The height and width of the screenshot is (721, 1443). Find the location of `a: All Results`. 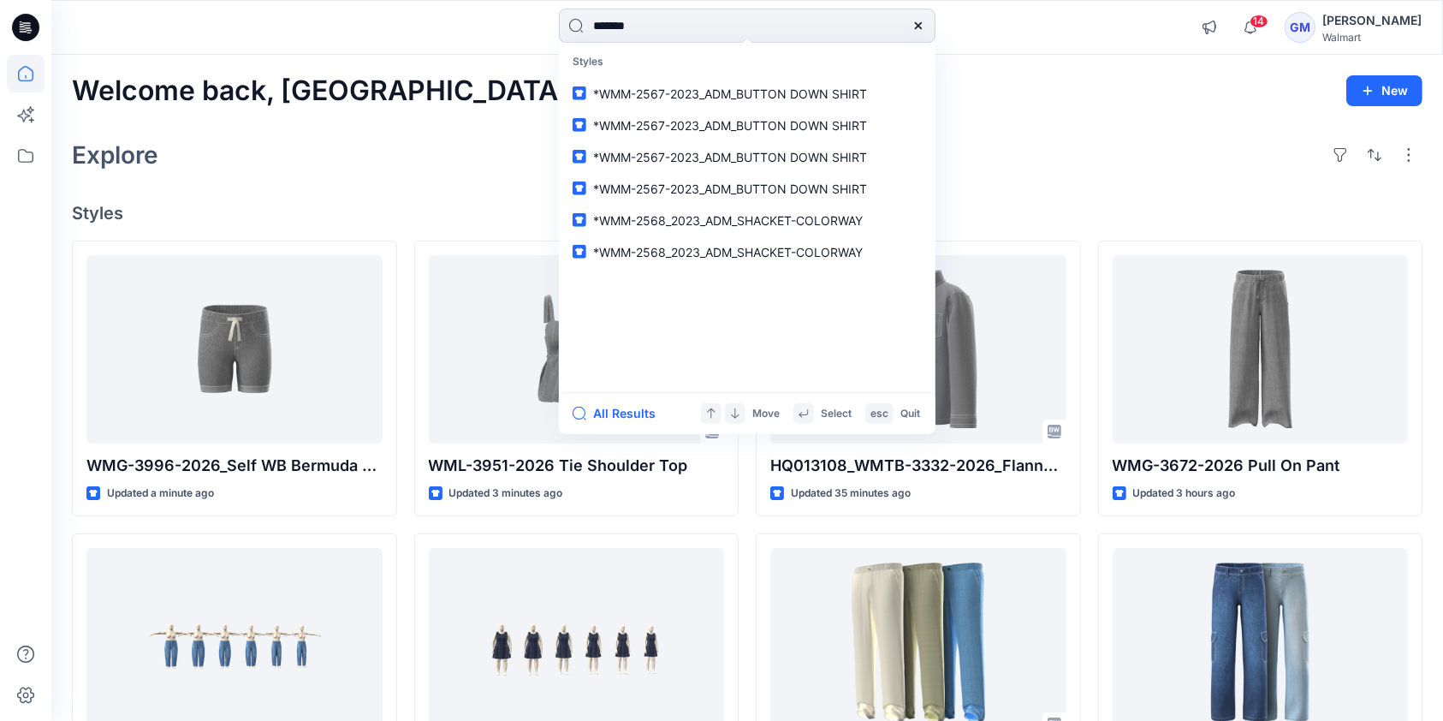

a: All Results is located at coordinates (620, 413).